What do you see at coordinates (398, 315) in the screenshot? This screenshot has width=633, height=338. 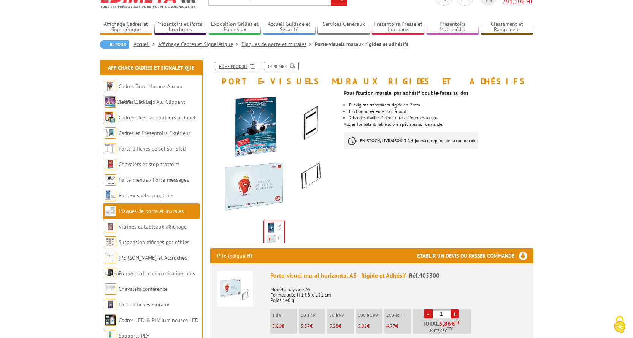 I see `p: 200 et +` at bounding box center [398, 315].